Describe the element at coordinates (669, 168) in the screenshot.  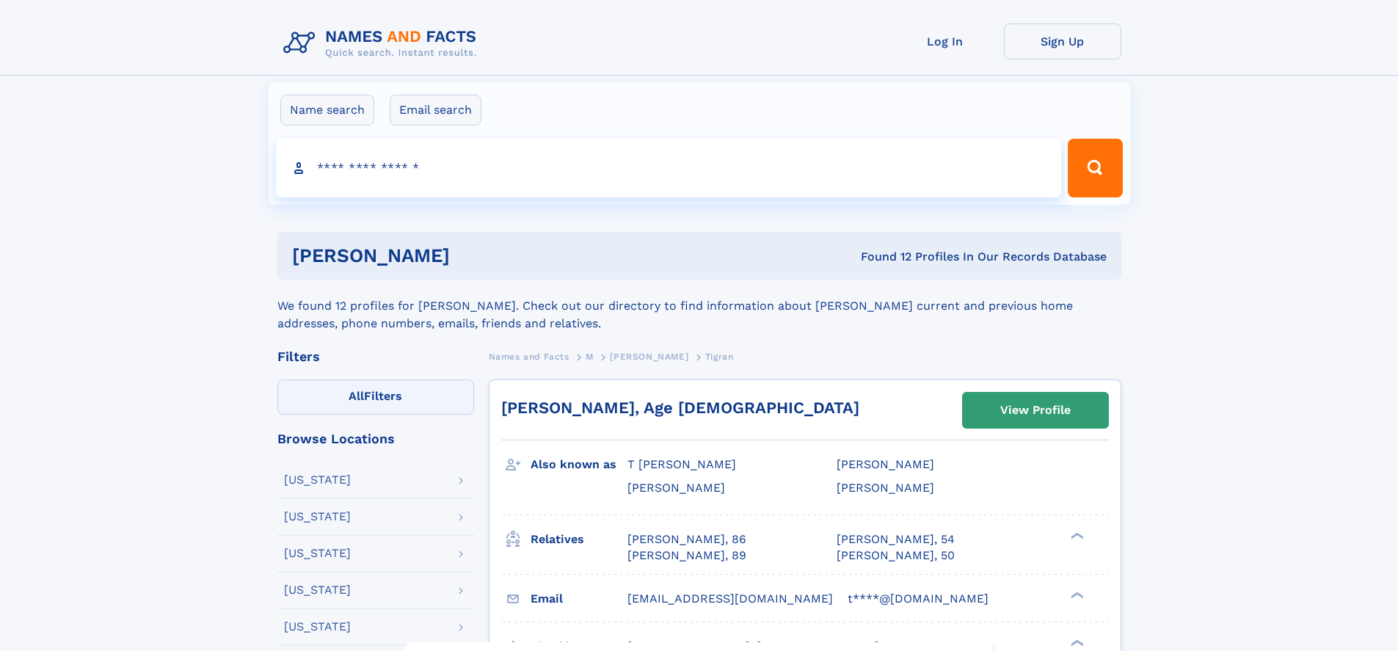
I see `input: search input` at that location.